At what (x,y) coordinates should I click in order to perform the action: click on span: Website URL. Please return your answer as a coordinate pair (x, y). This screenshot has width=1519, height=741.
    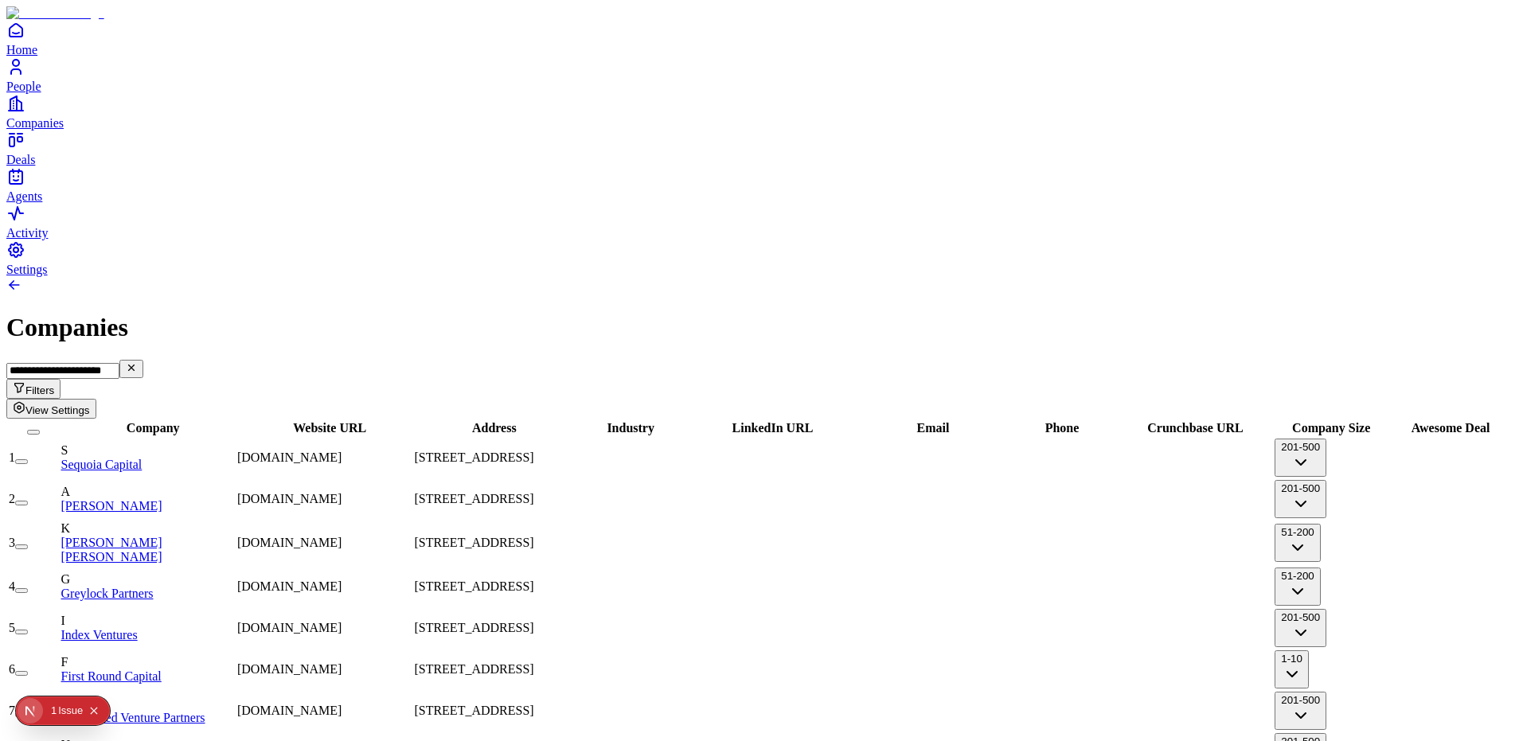
    Looking at the image, I should click on (330, 427).